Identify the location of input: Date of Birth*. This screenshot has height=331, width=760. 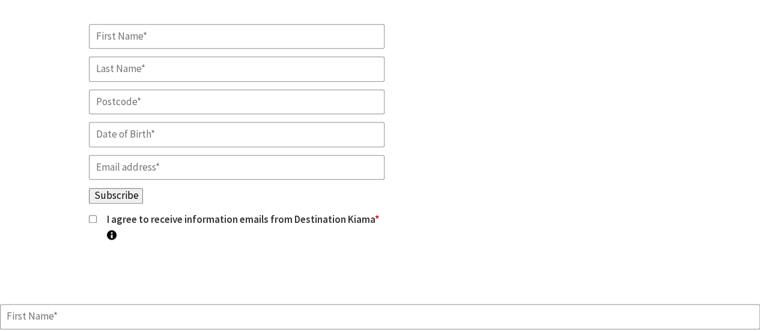
(237, 135).